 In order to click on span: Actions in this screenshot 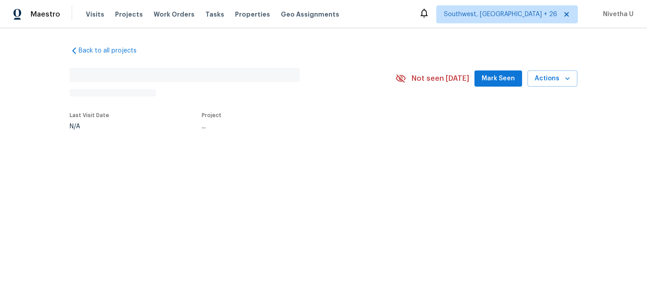, I will do `click(552, 79)`.